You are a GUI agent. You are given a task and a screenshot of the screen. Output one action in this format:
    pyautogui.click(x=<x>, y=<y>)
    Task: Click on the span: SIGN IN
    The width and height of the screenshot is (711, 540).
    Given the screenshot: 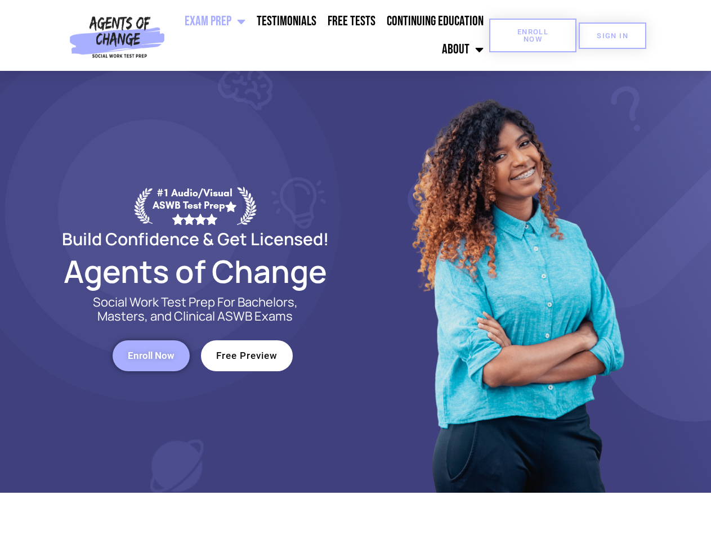 What is the action you would take?
    pyautogui.click(x=612, y=35)
    